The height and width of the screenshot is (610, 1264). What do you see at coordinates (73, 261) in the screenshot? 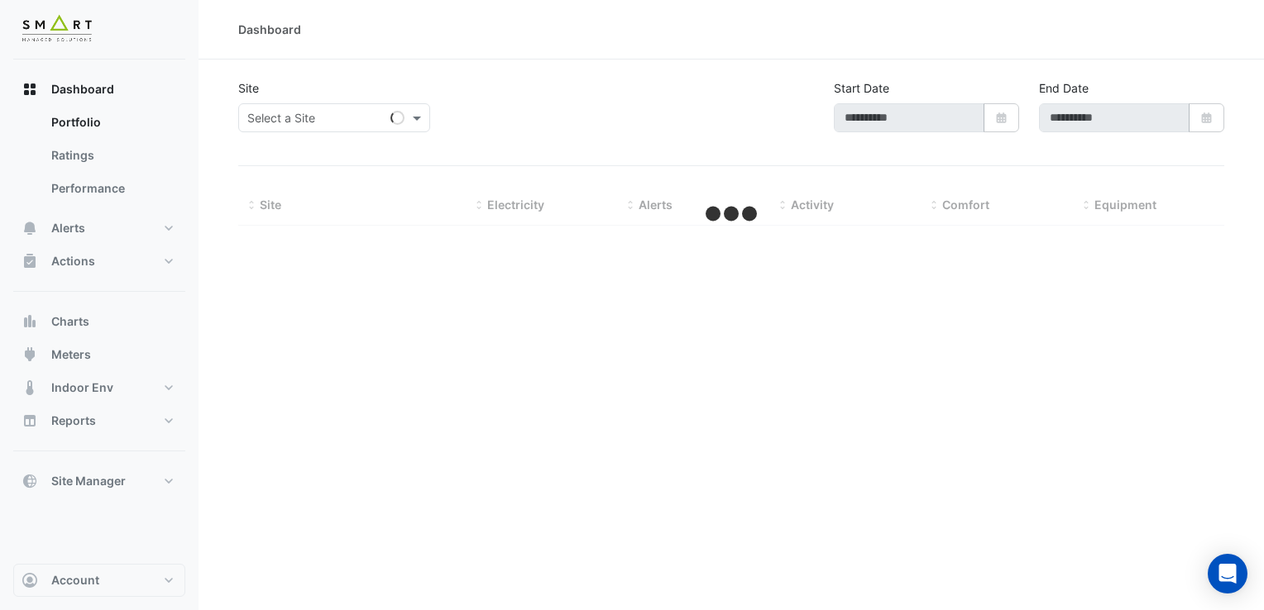
I see `span: Actions` at bounding box center [73, 261].